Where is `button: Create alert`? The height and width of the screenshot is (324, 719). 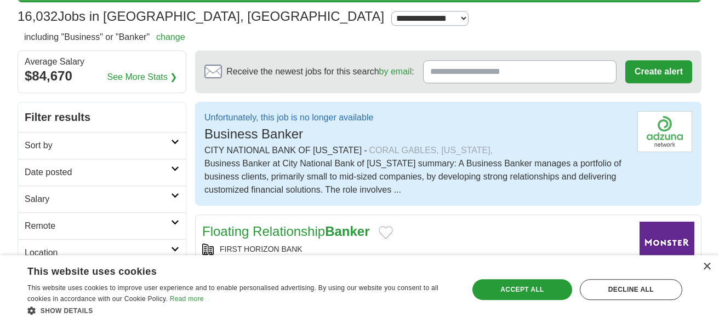
button: Create alert is located at coordinates (658, 72).